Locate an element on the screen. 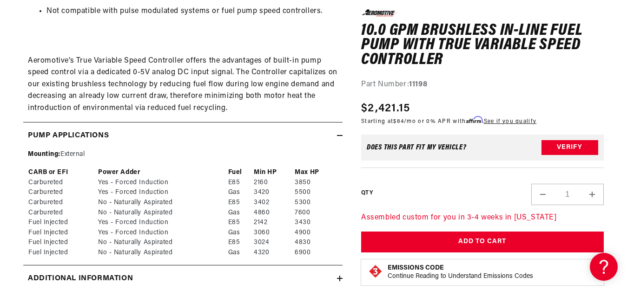  th: Min HP is located at coordinates (274, 173).